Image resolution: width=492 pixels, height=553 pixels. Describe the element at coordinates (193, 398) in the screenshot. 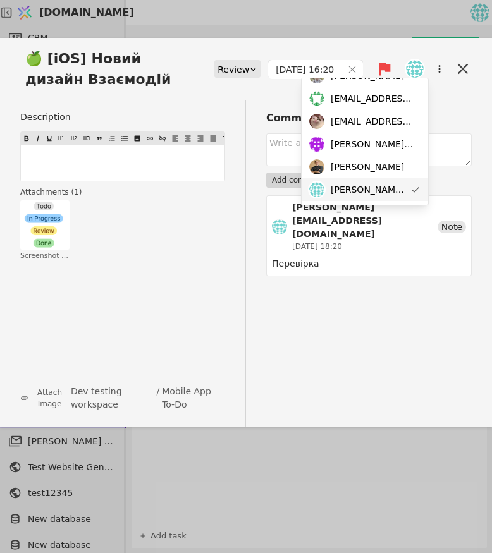

I see `a: Mobile App To-Do` at that location.